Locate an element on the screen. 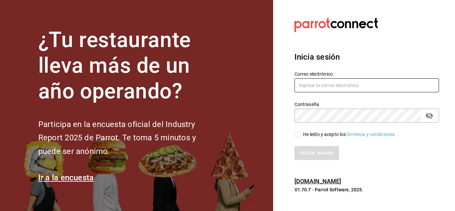 The image size is (455, 211). a: Ir a la encuesta is located at coordinates (66, 178).